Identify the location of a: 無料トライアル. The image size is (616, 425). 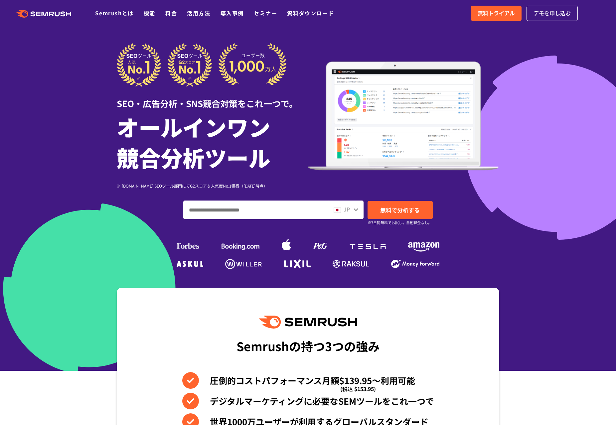
(496, 13).